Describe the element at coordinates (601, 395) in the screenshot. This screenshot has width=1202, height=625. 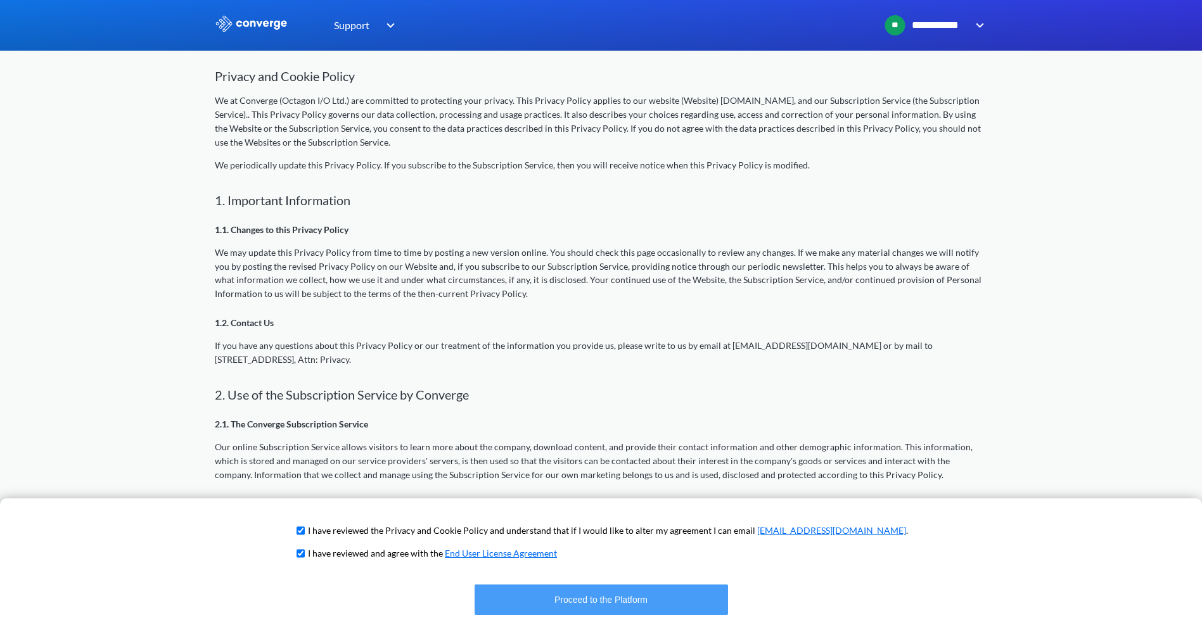
I see `h2: 2. Use of the Subscription Service by Converge` at that location.